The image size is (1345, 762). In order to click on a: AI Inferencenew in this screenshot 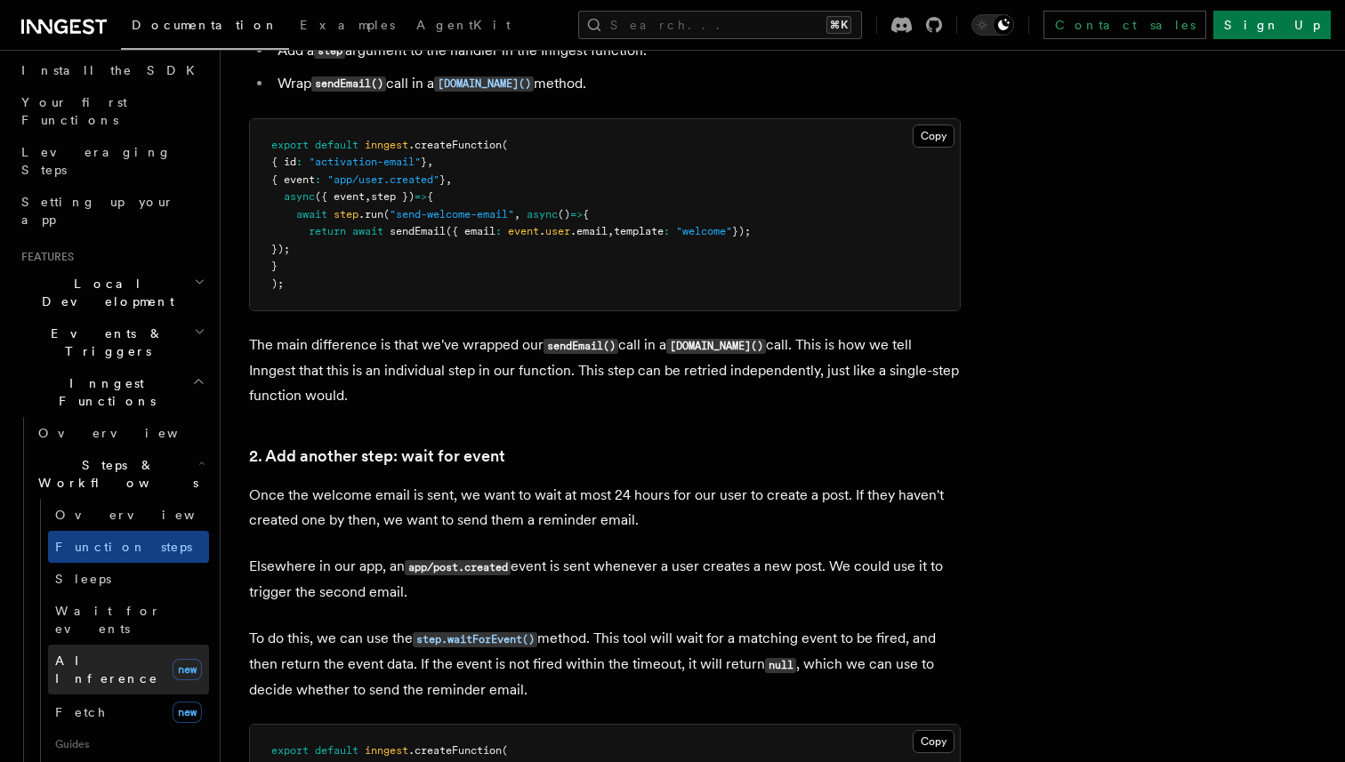, I will do `click(128, 670)`.